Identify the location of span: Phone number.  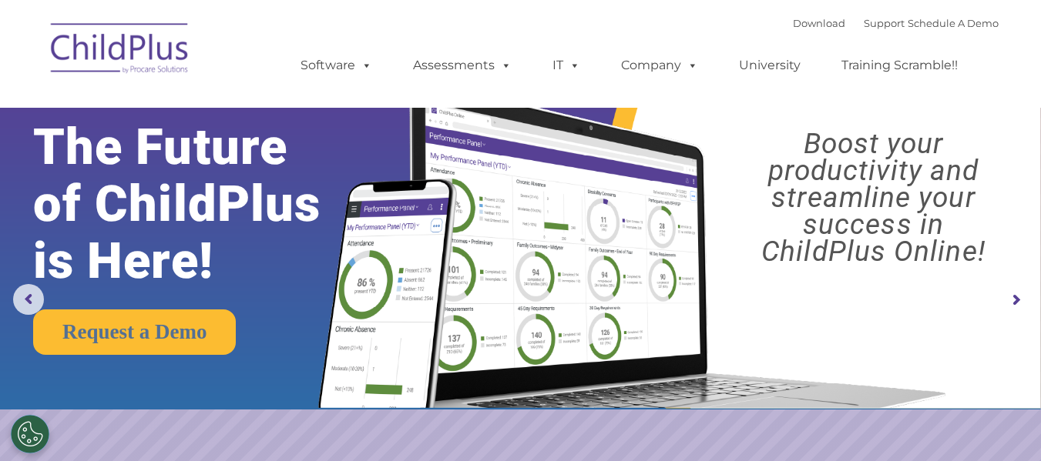
(246, 170).